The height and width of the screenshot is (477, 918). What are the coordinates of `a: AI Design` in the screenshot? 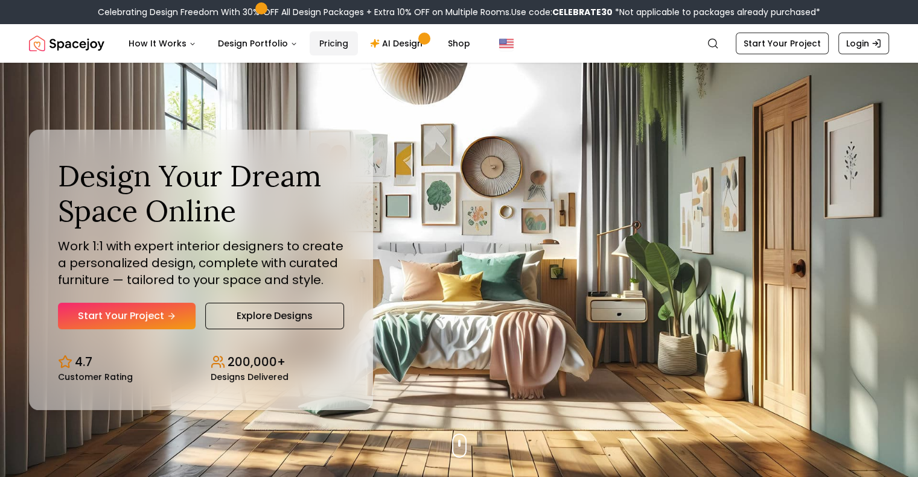 It's located at (398, 43).